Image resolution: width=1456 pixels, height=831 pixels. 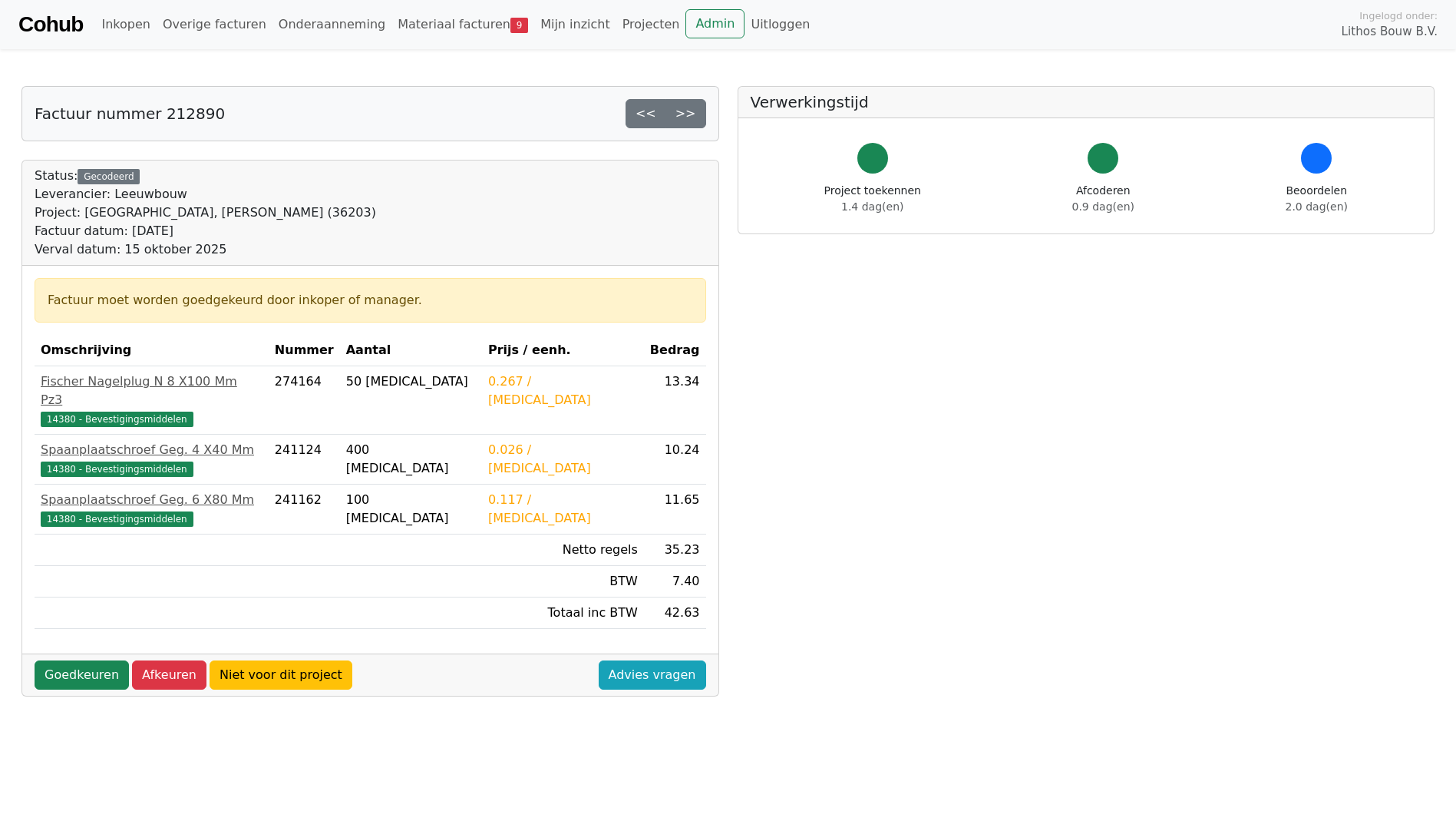 What do you see at coordinates (109, 176) in the screenshot?
I see `div: Gecodeerd` at bounding box center [109, 176].